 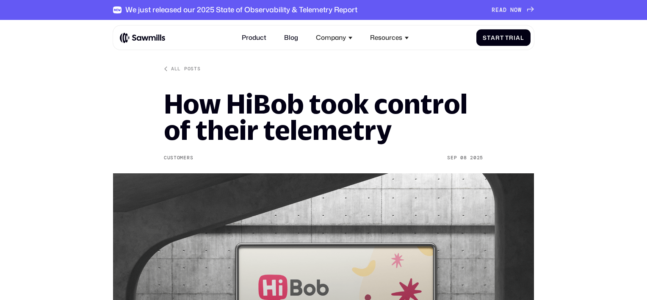 What do you see at coordinates (182, 69) in the screenshot?
I see `a: All posts` at bounding box center [182, 69].